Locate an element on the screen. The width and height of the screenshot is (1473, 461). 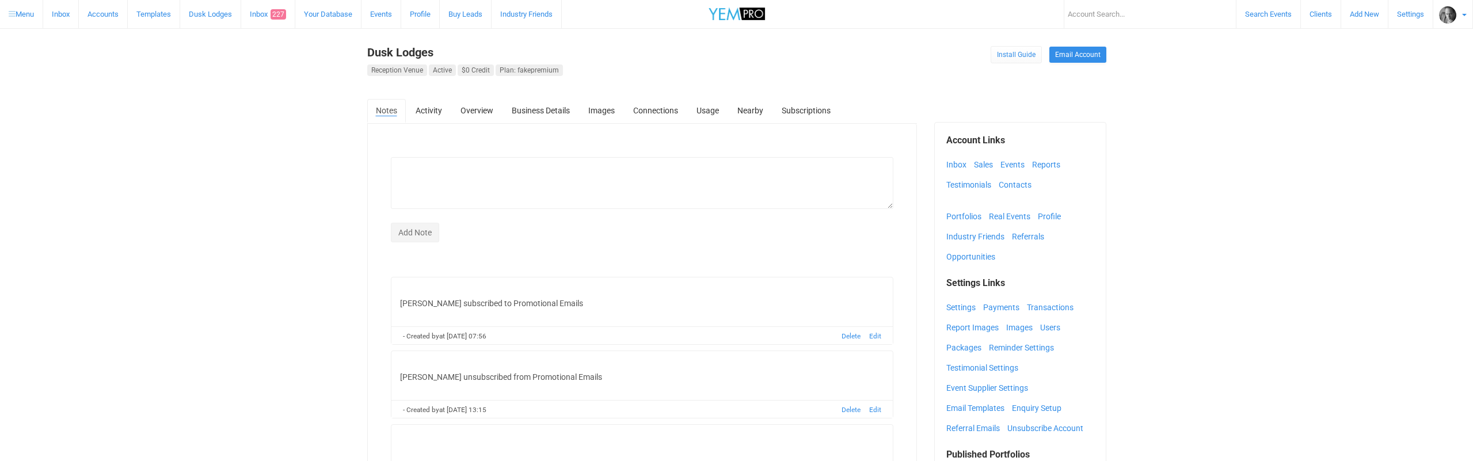
a: Overview is located at coordinates (477, 111).